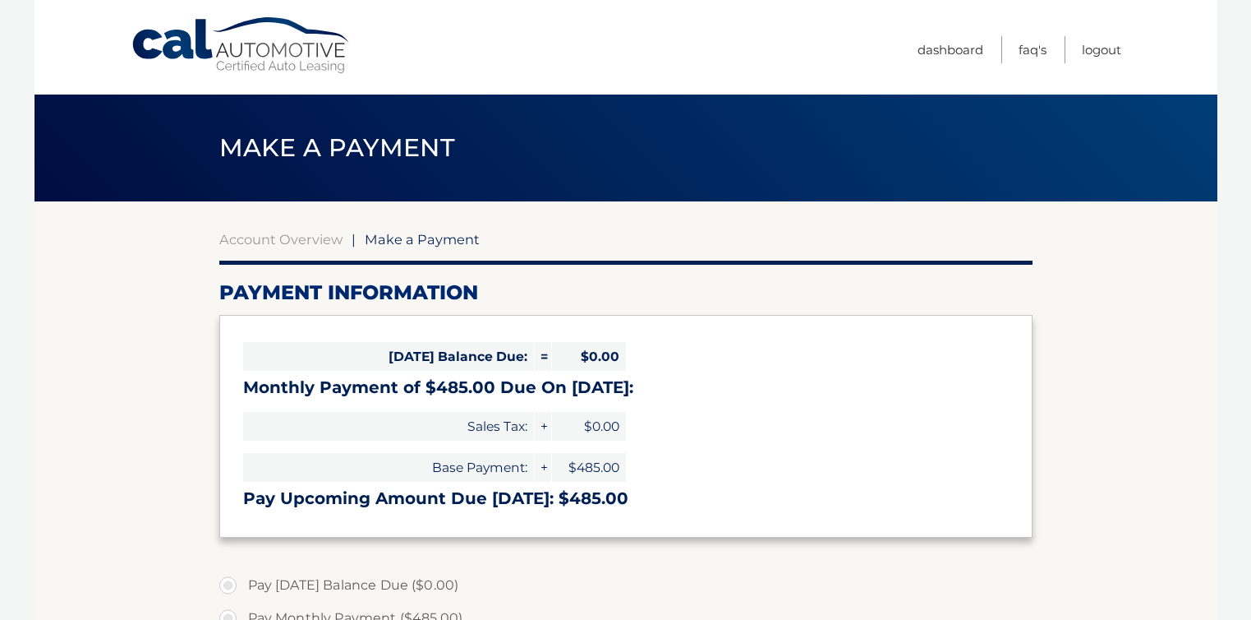 This screenshot has width=1251, height=620. I want to click on a: Dashboard, so click(951, 49).